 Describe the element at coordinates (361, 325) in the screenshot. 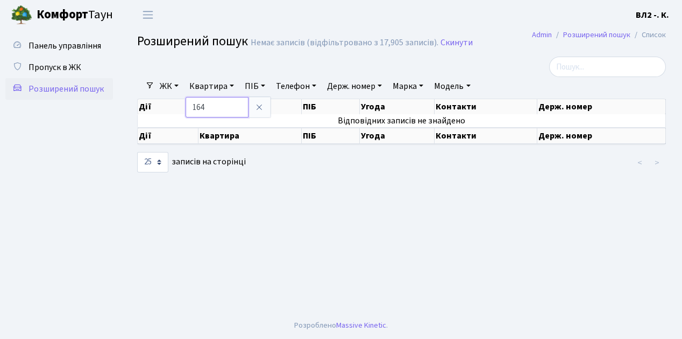

I see `a: Massive Kinetic` at that location.